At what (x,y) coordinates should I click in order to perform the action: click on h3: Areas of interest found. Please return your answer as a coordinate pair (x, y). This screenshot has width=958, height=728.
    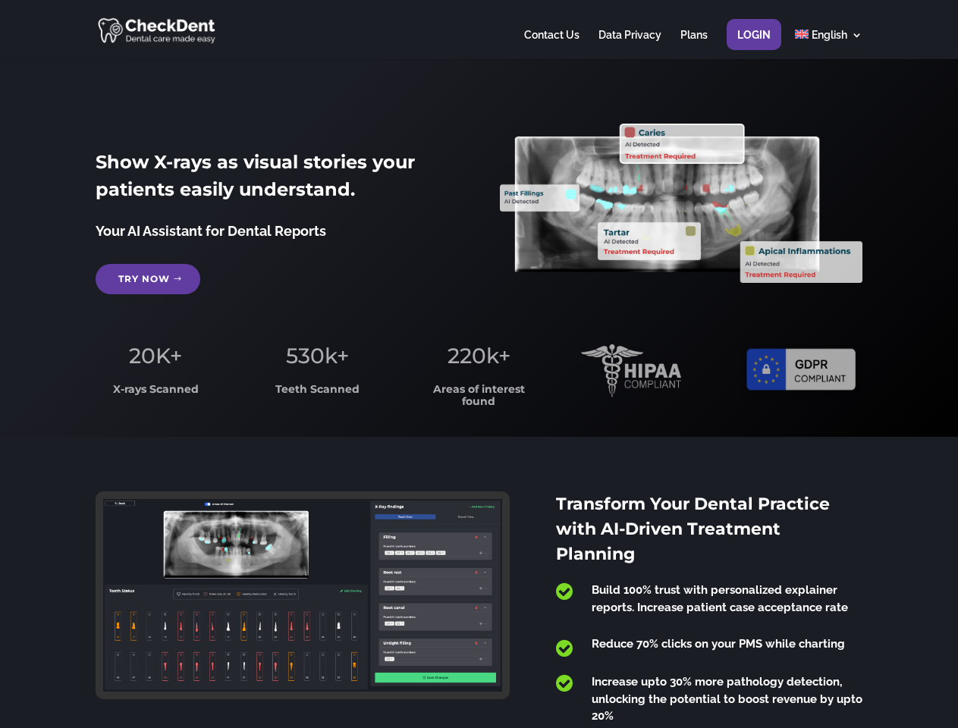
    Looking at the image, I should click on (479, 399).